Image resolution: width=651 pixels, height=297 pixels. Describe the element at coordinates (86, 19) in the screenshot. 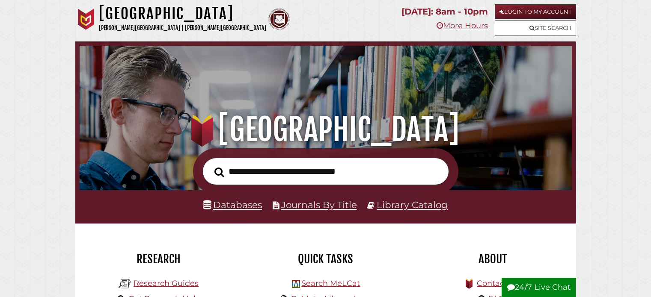

I see `img: Calvin University` at that location.